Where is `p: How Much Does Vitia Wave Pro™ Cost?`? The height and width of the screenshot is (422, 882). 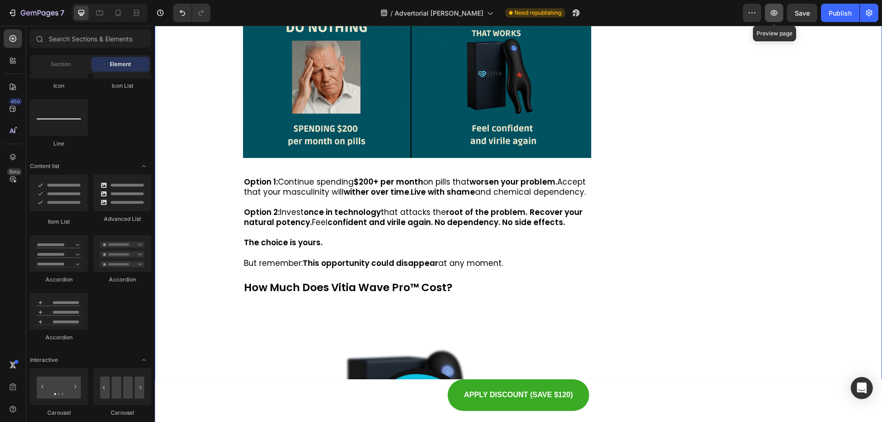 p: How Much Does Vitia Wave Pro™ Cost? is located at coordinates (262, 262).